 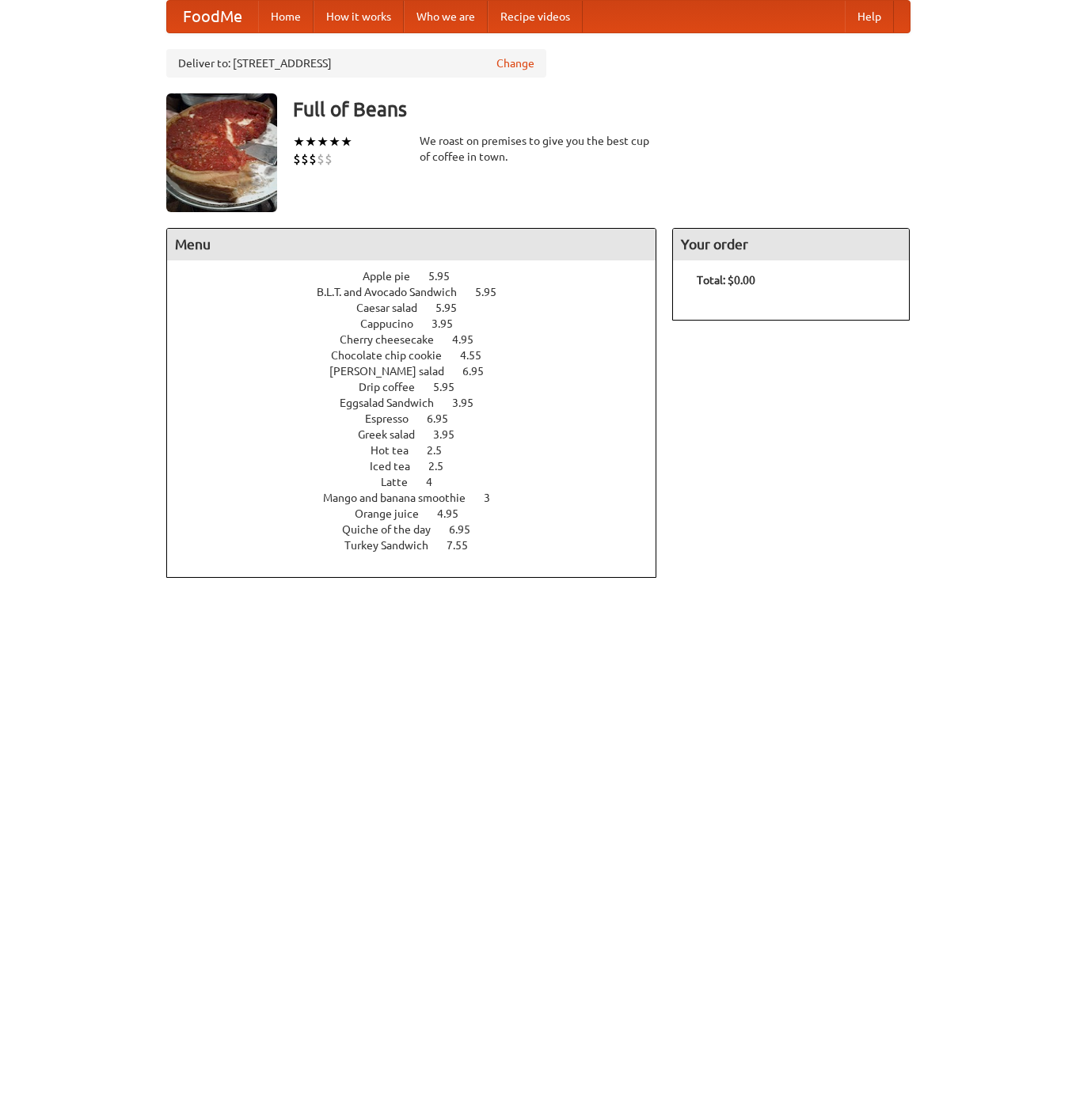 I want to click on b: Total: $0.00, so click(x=726, y=281).